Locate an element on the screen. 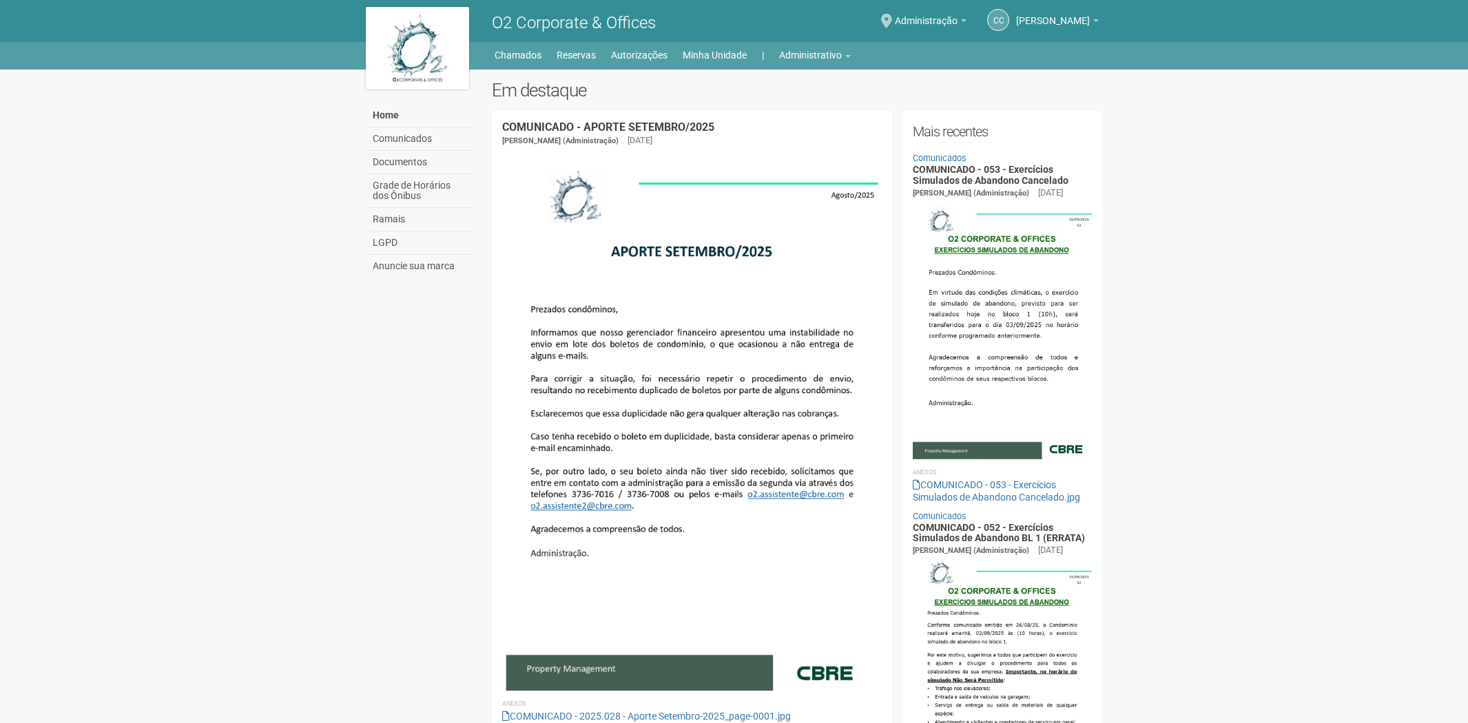  img: logo.jpg is located at coordinates (418, 48).